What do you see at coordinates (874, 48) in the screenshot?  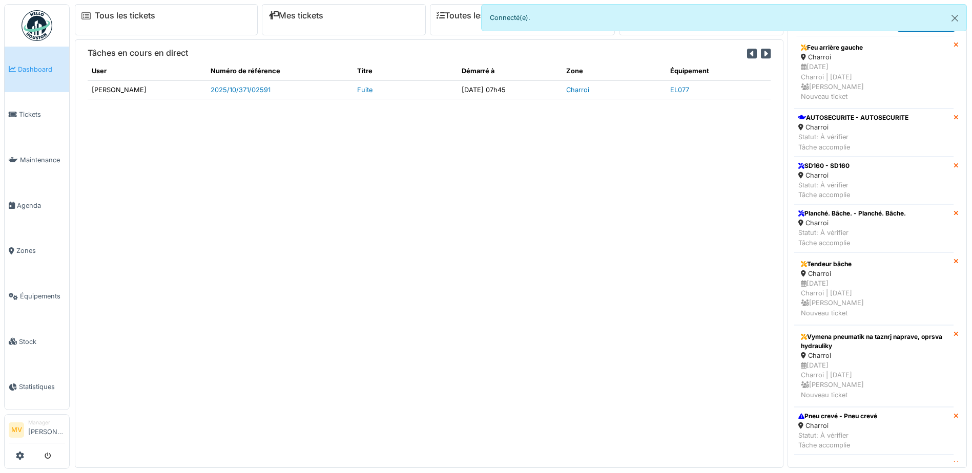 I see `div: Feu arrière gauche` at bounding box center [874, 48].